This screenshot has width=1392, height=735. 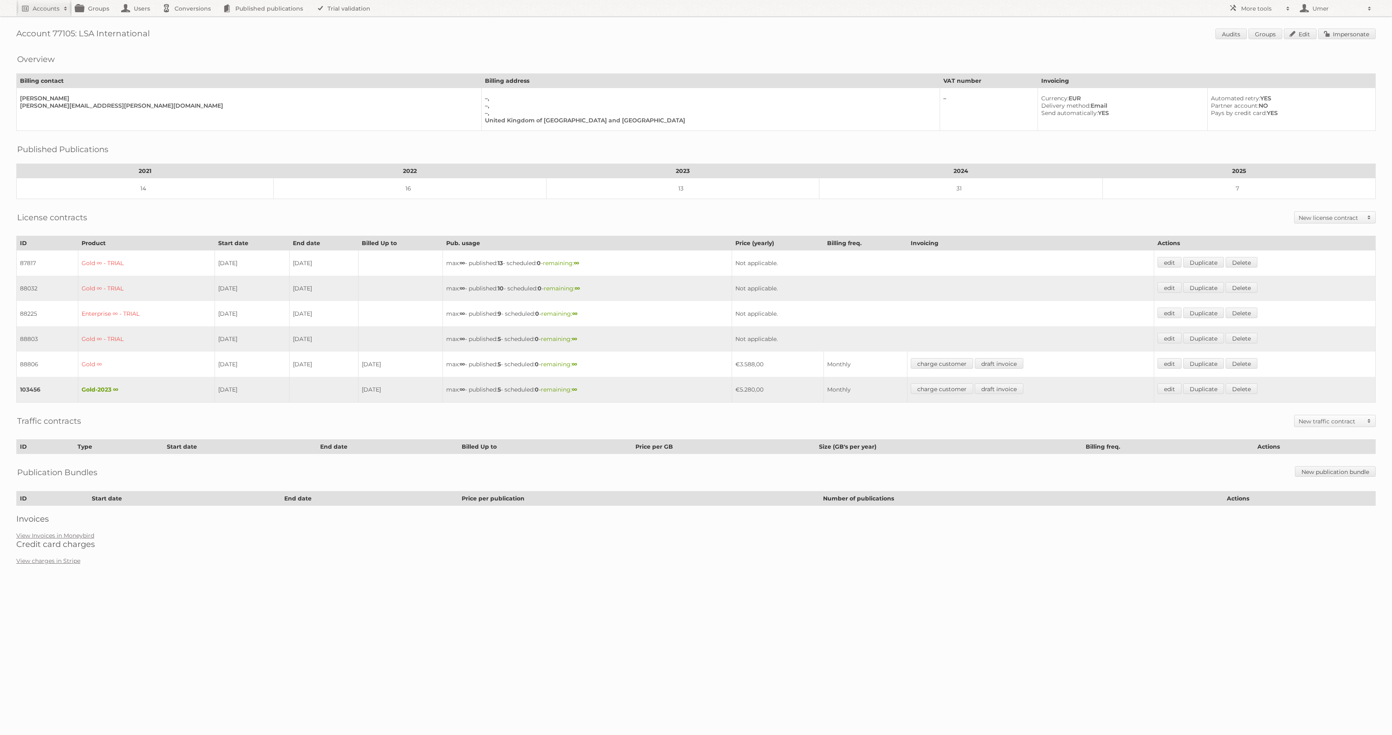 I want to click on th: 2025, so click(x=1239, y=171).